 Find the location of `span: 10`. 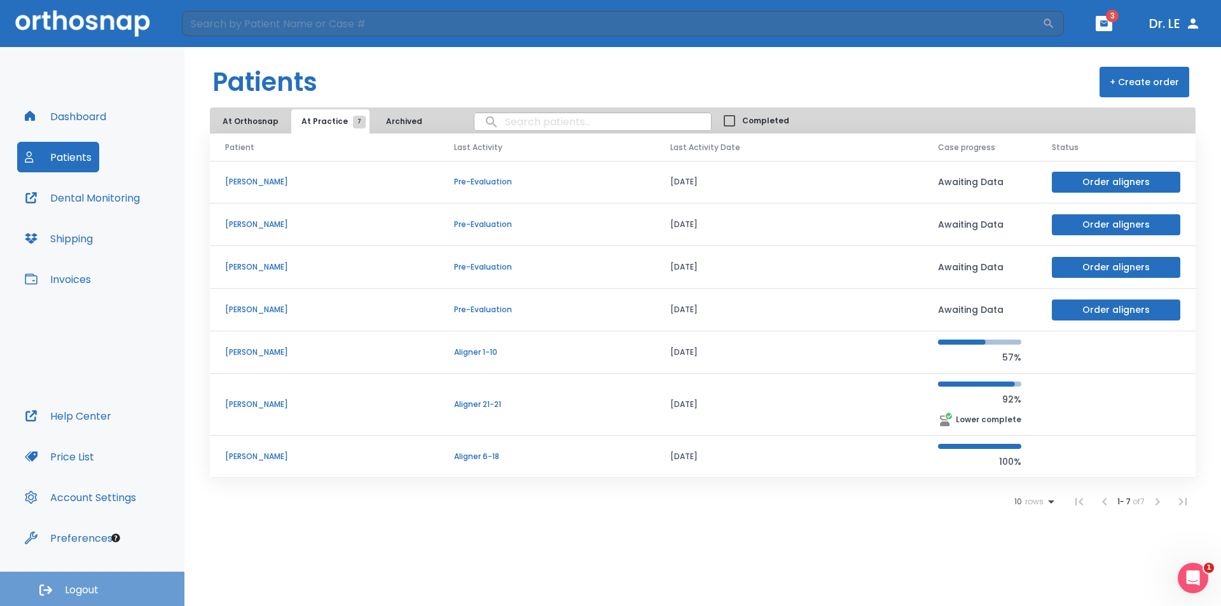

span: 10 is located at coordinates (1018, 502).